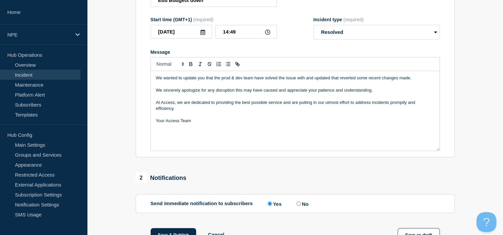 The width and height of the screenshot is (503, 235). I want to click on p: NPE, so click(39, 35).